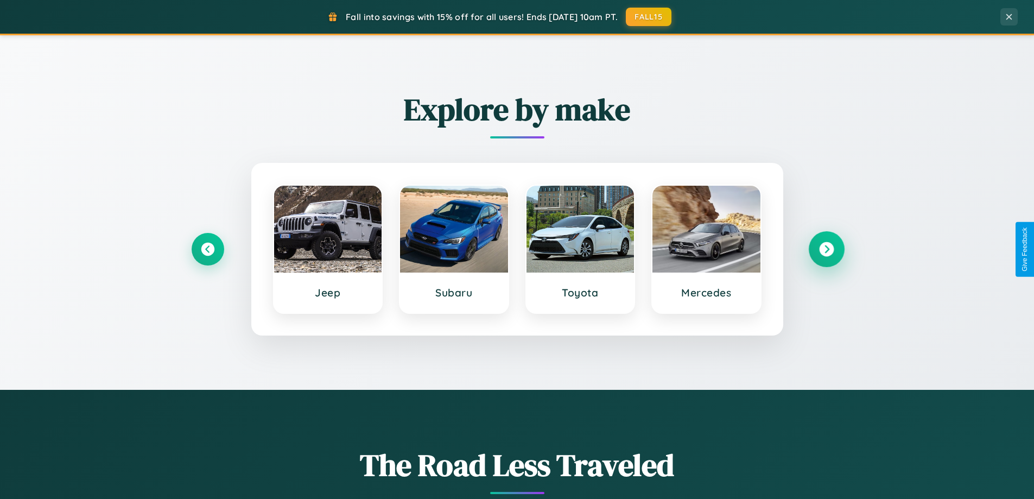  I want to click on h3: Subaru, so click(454, 292).